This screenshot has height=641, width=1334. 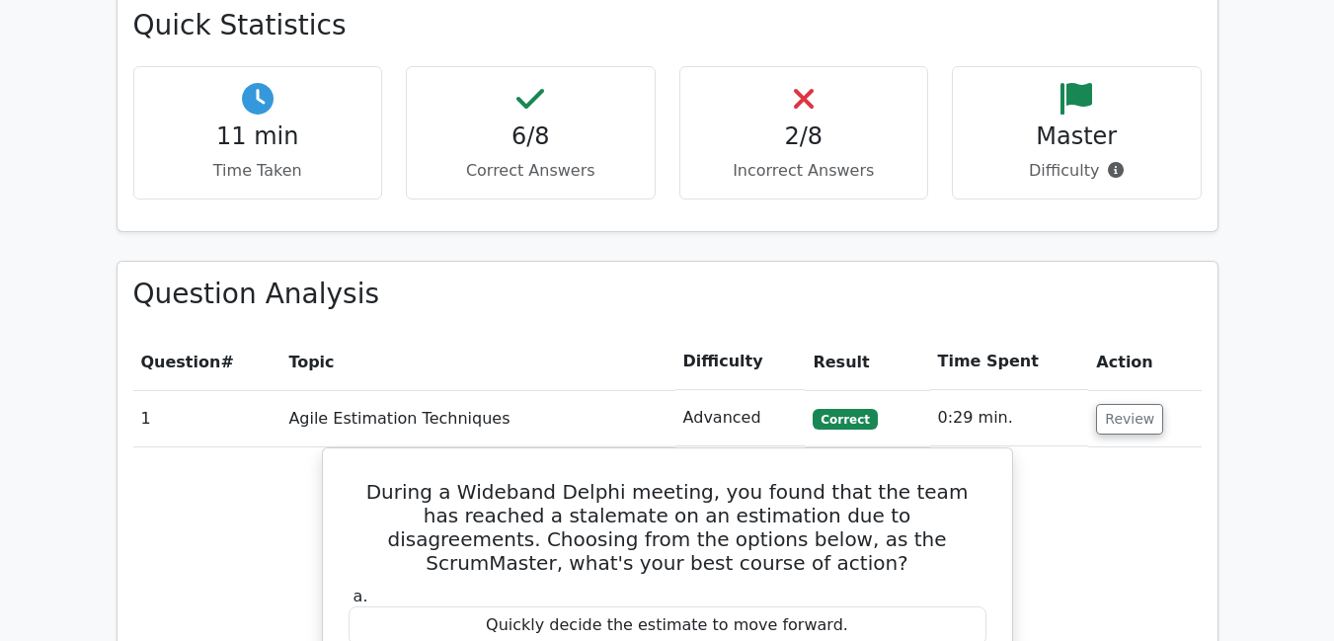 I want to click on button: Review, so click(x=1130, y=419).